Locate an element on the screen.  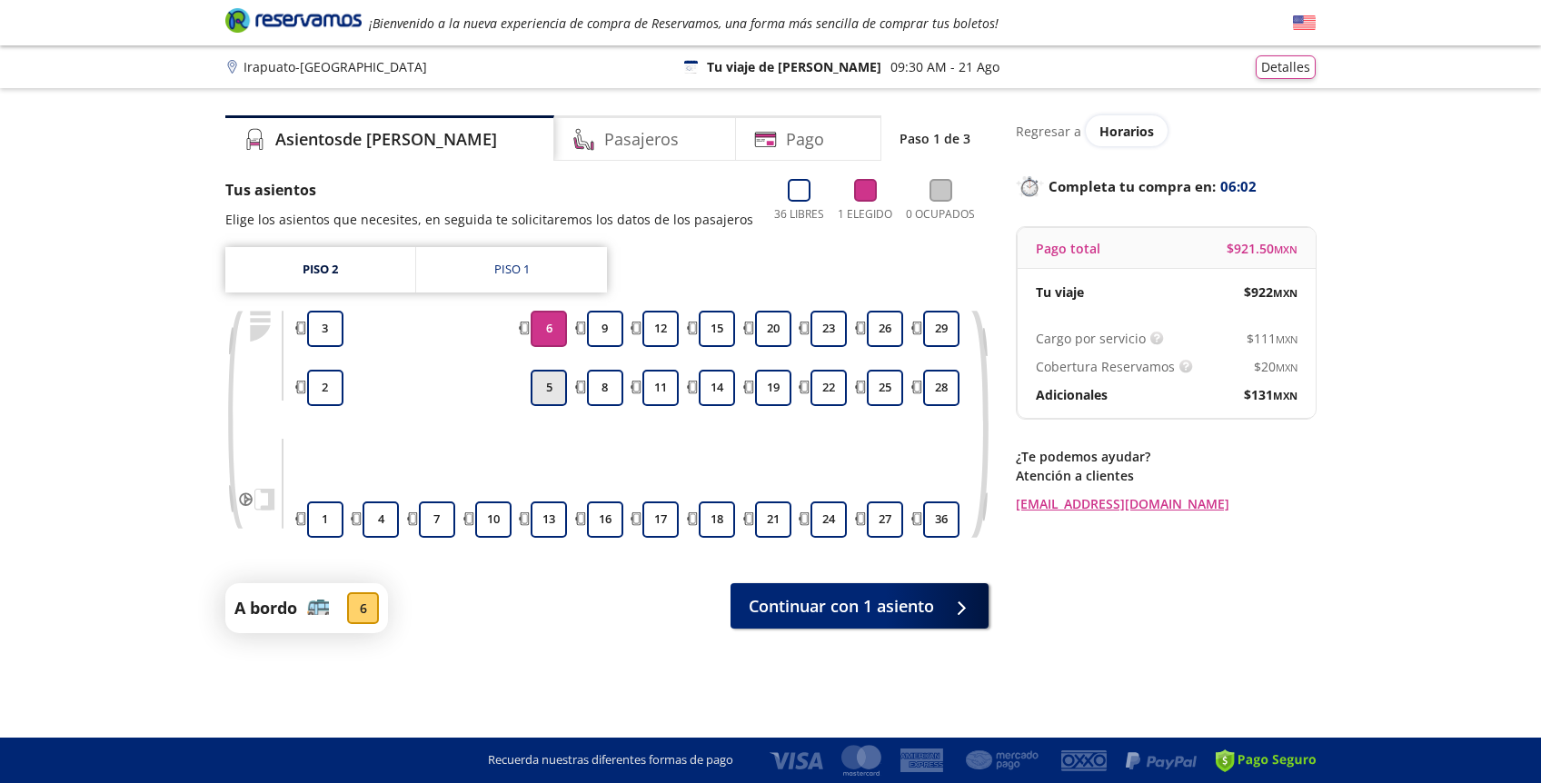
button: 14 is located at coordinates (717, 388).